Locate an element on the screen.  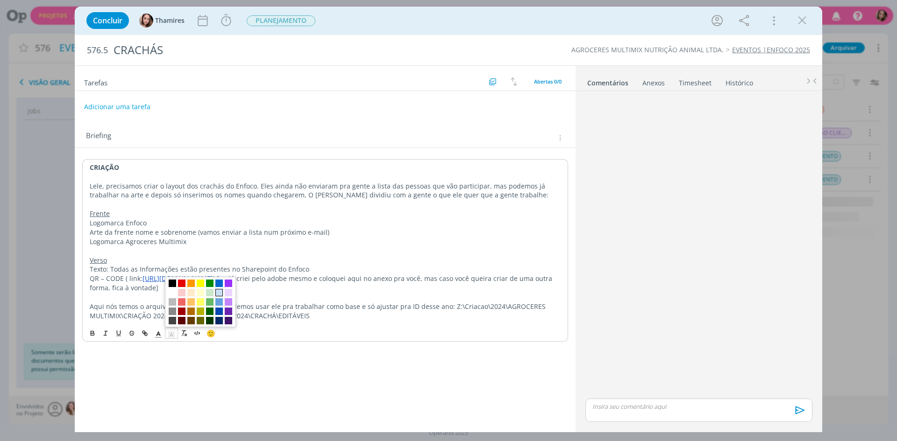
p: Aqui nós temos o arquivo do ano passado, podemos usar ele pra trabalhar como base e só ajustar pr... is located at coordinates (325, 311).